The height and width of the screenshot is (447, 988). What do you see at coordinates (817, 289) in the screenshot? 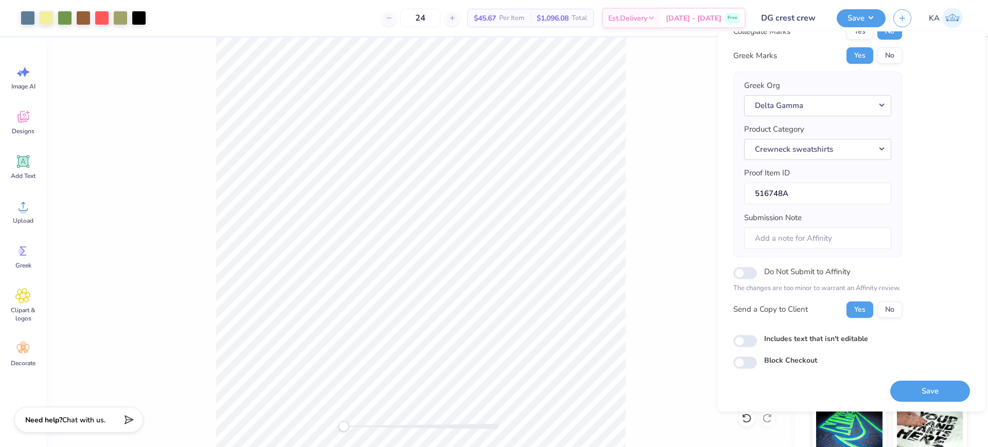
I see `p: The changes are too minor to warrant an Affinity review.` at bounding box center [817, 289].